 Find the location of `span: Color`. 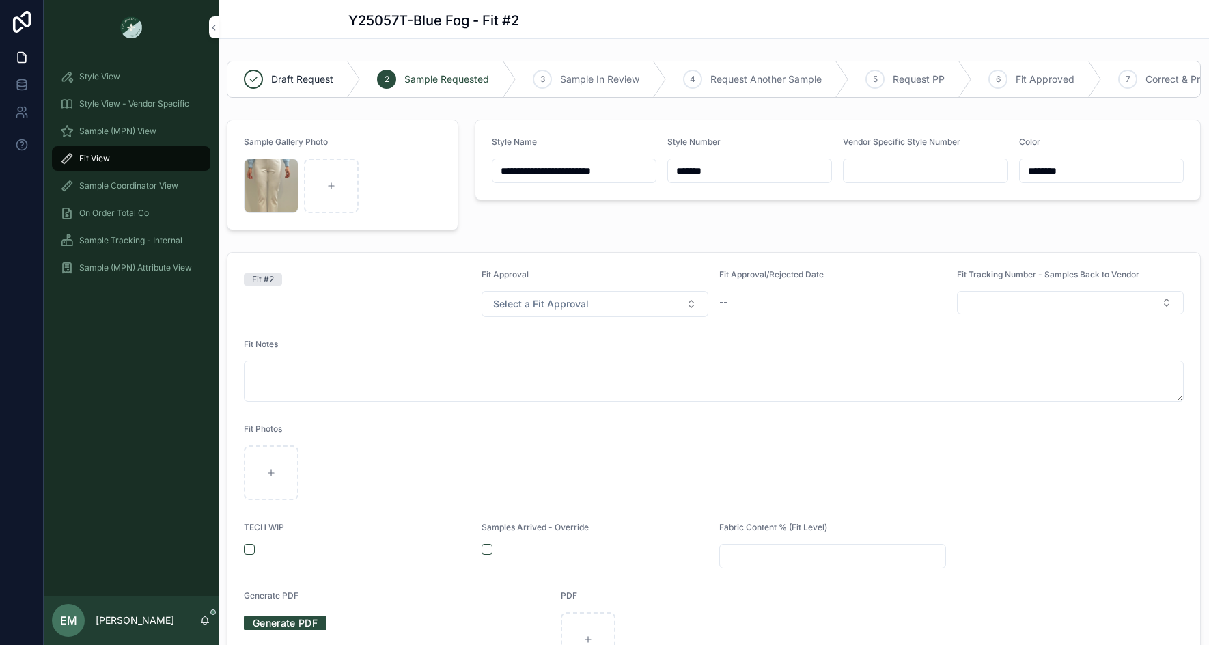

span: Color is located at coordinates (1030, 141).